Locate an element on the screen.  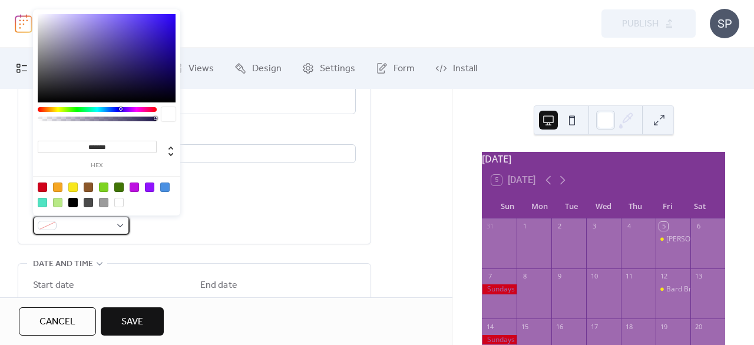
div: #B8E986 is located at coordinates (58, 203).